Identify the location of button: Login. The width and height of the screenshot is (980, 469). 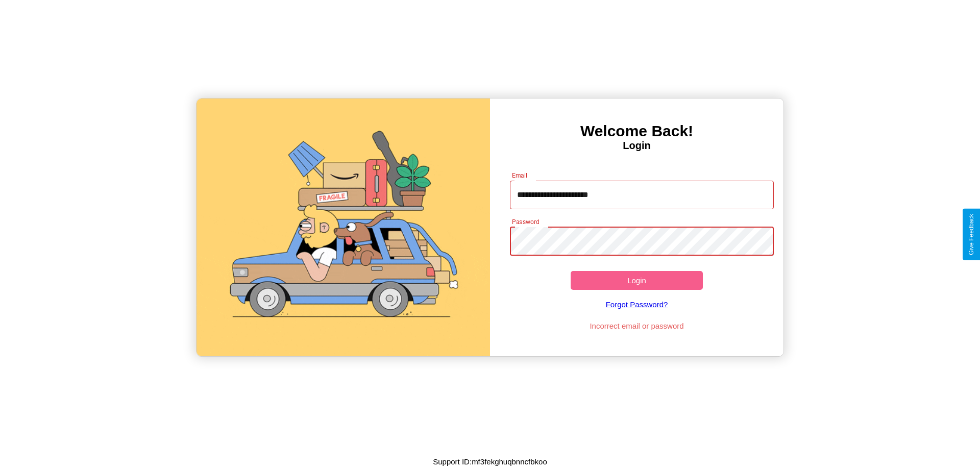
(637, 280).